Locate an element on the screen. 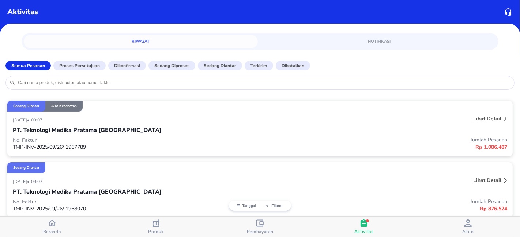  p: TMP-INV-2025/09/26/ 1967789 is located at coordinates (136, 147).